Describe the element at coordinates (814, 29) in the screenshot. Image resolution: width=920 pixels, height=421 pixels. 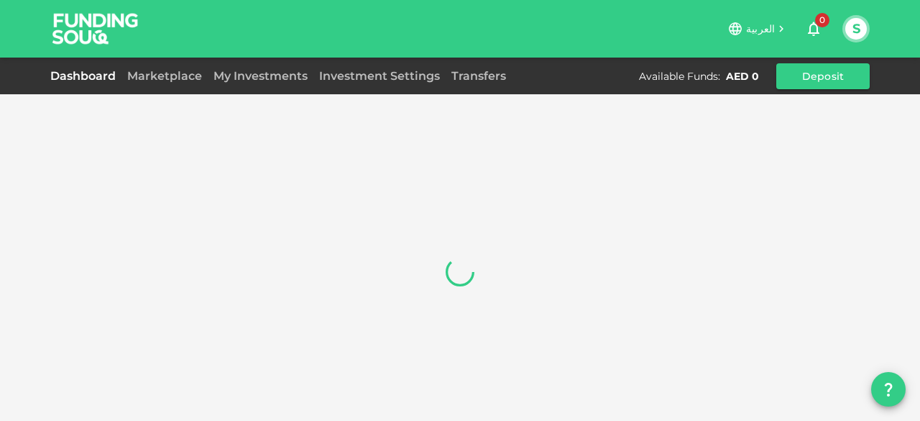
I see `button: 0` at that location.